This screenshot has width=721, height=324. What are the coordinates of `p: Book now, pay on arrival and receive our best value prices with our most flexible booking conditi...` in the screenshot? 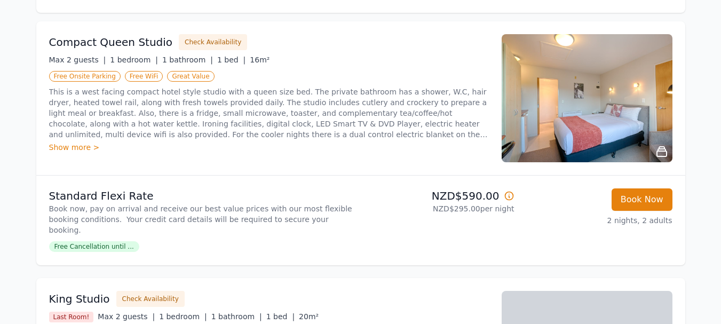 It's located at (203, 219).